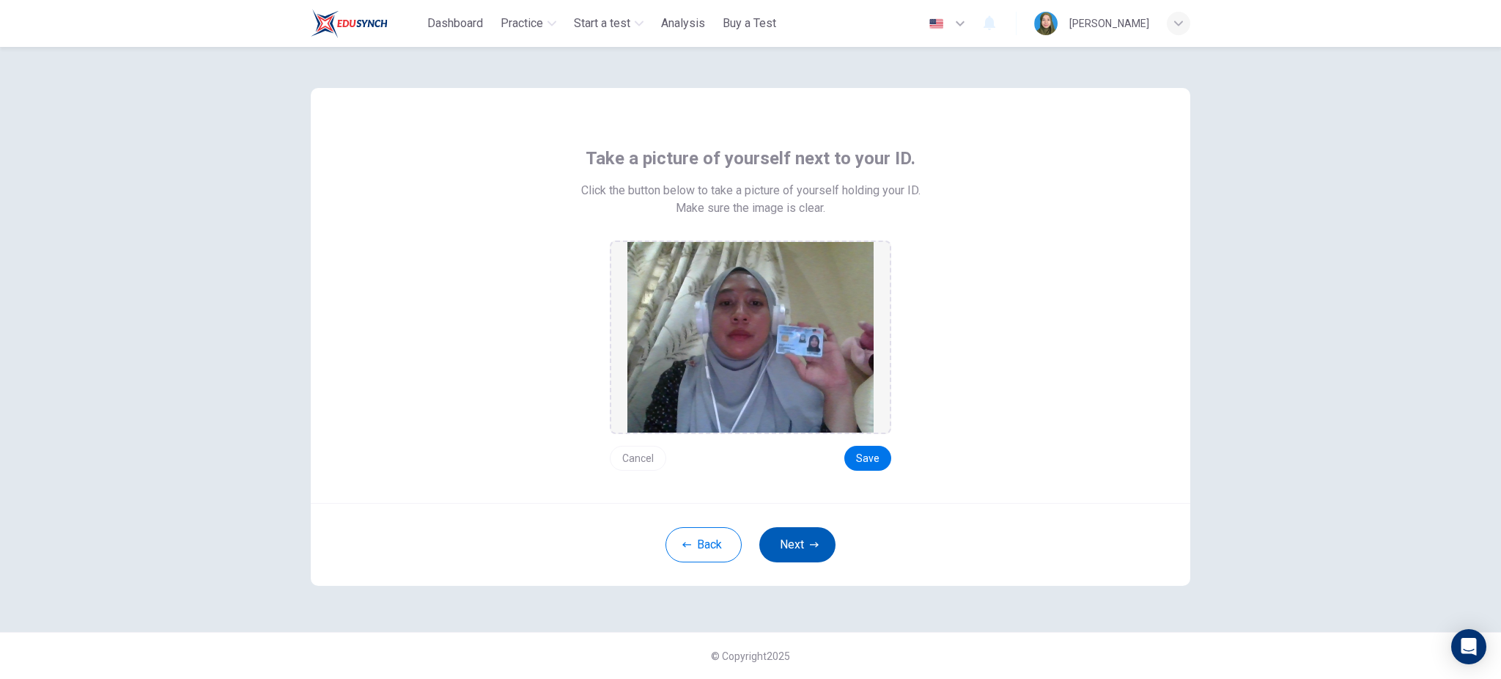 The height and width of the screenshot is (679, 1501). What do you see at coordinates (749, 23) in the screenshot?
I see `span: Buy a Test` at bounding box center [749, 23].